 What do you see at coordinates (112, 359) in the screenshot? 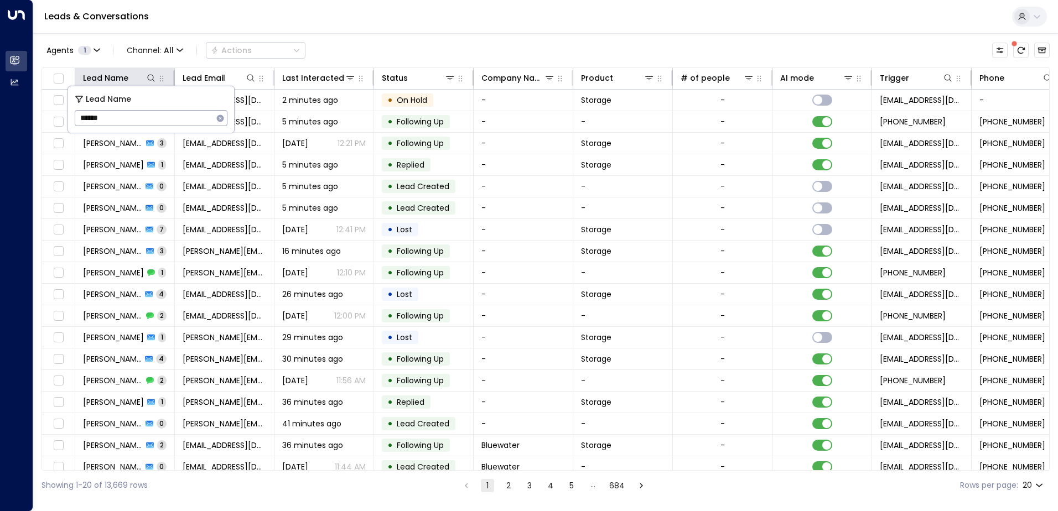
I see `span: Jennifer Ames` at bounding box center [112, 359].